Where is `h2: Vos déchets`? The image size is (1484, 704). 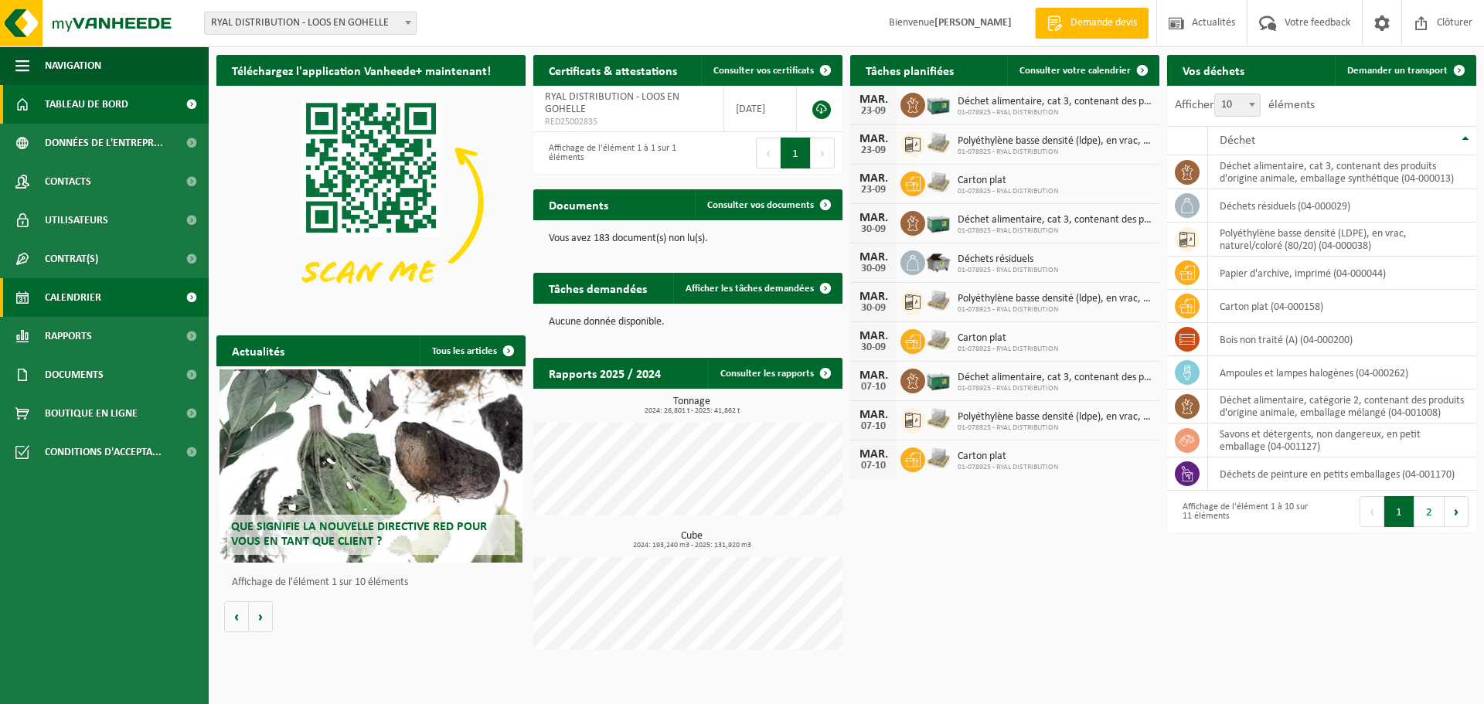
h2: Vos déchets is located at coordinates (1213, 70).